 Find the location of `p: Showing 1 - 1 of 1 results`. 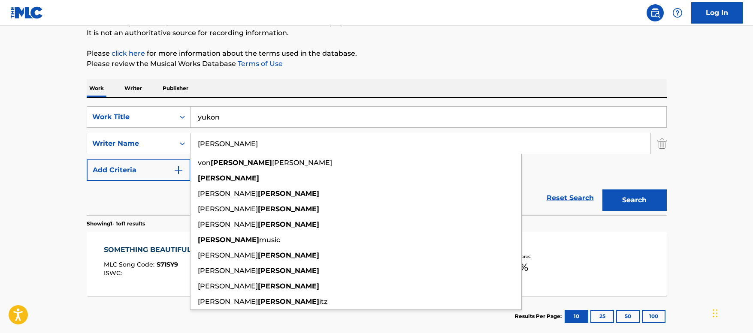

p: Showing 1 - 1 of 1 results is located at coordinates (116, 224).